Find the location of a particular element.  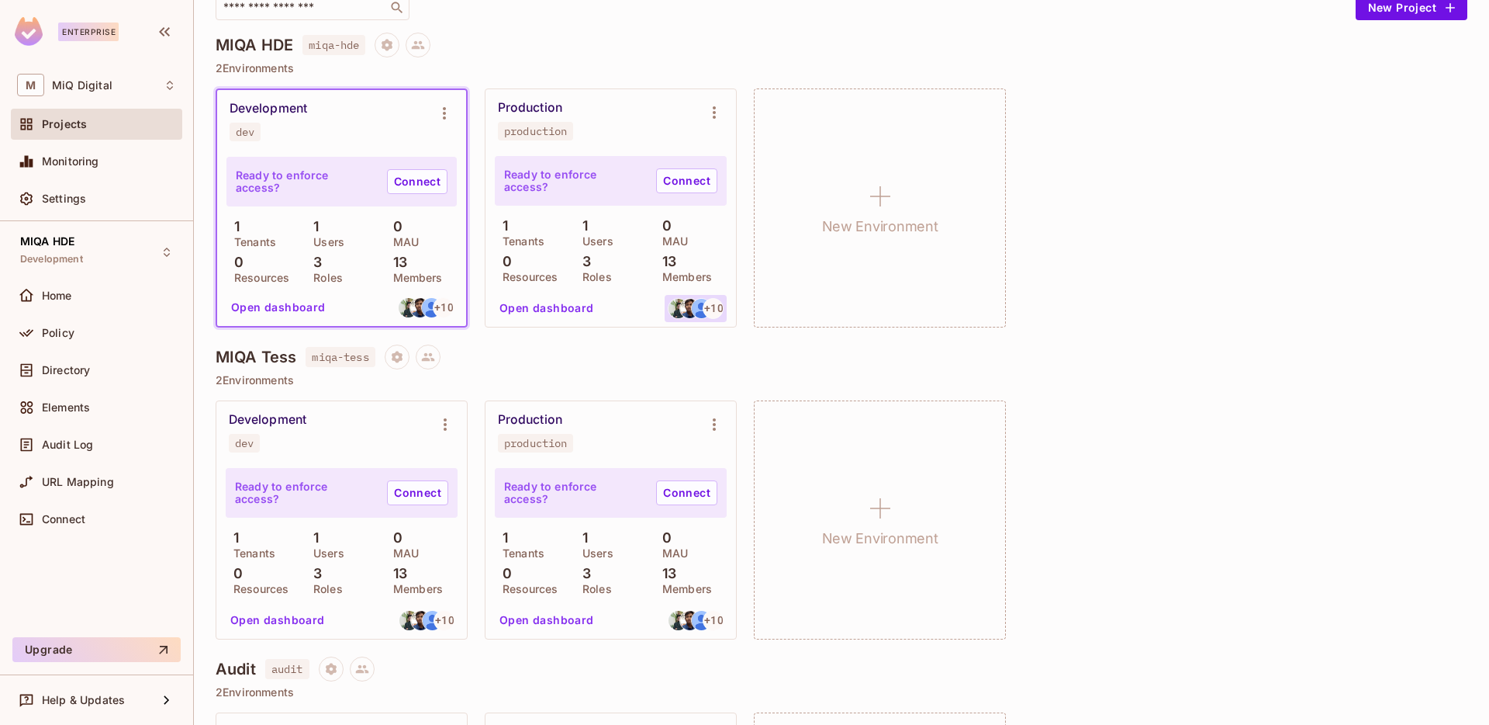

span: Directory is located at coordinates (66, 370).